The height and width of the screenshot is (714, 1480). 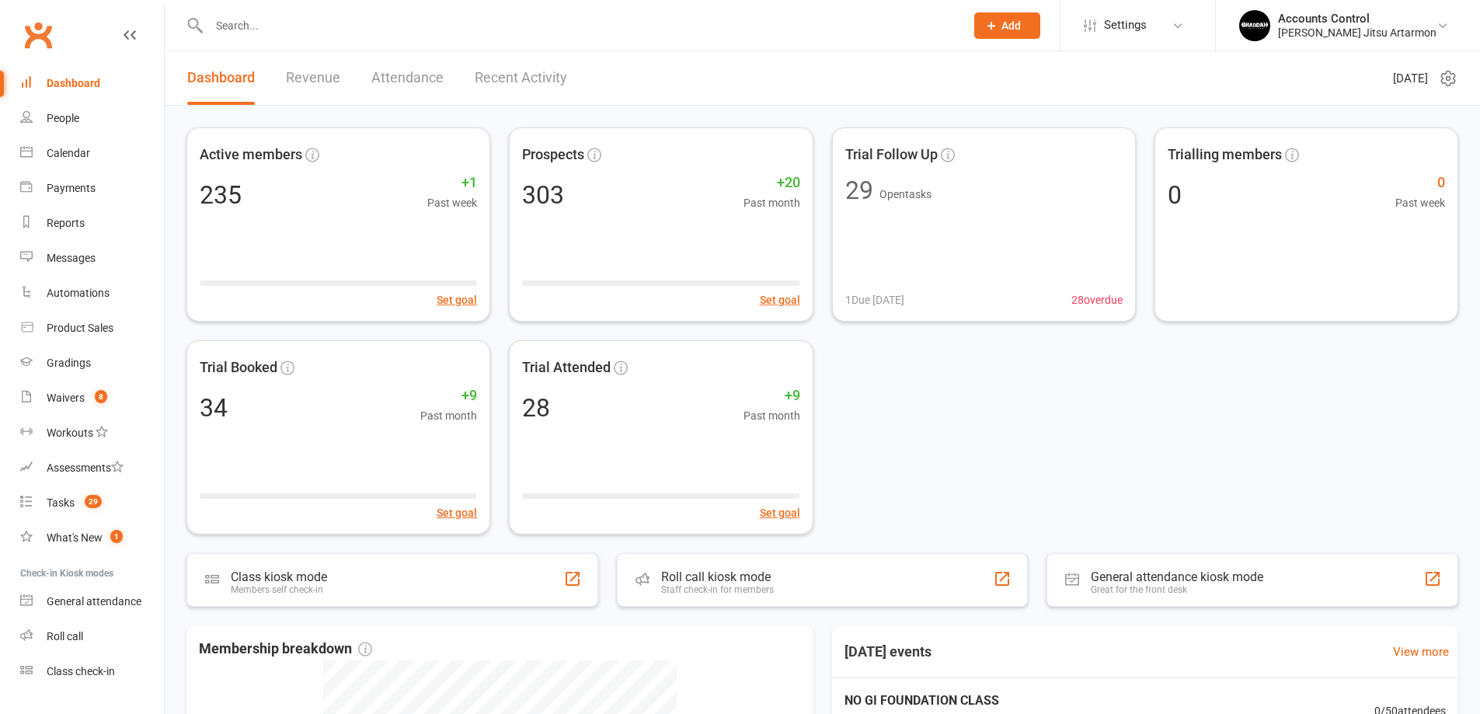 What do you see at coordinates (92, 538) in the screenshot?
I see `a: What's New1` at bounding box center [92, 538].